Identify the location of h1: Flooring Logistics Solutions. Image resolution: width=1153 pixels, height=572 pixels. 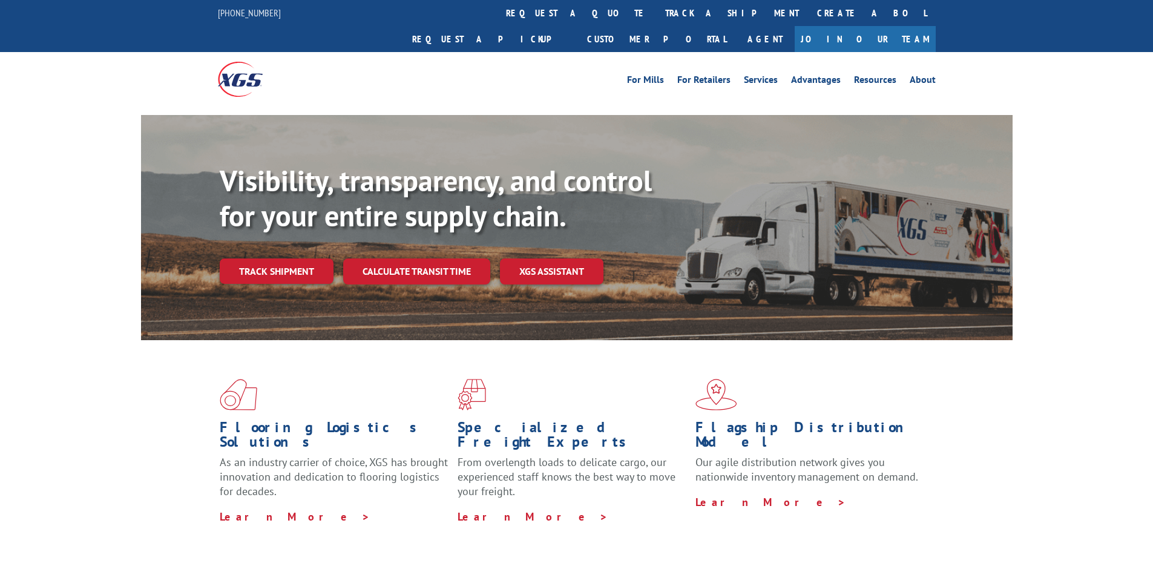
(334, 438).